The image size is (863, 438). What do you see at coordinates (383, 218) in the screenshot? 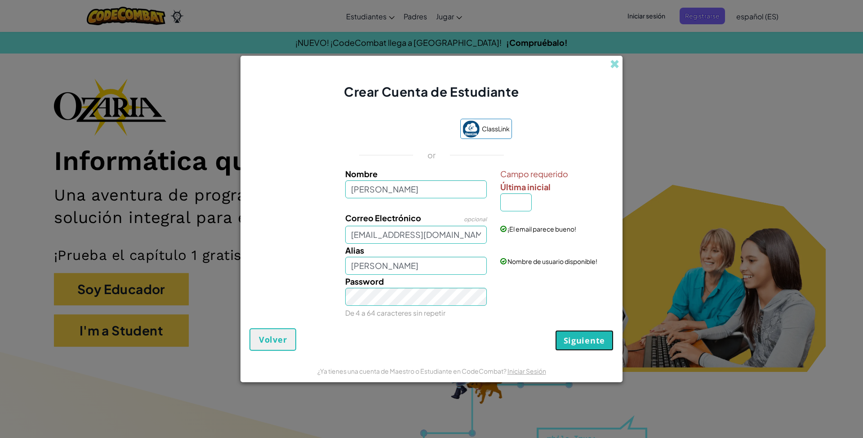
I see `span: Correo Electrónico` at bounding box center [383, 218].